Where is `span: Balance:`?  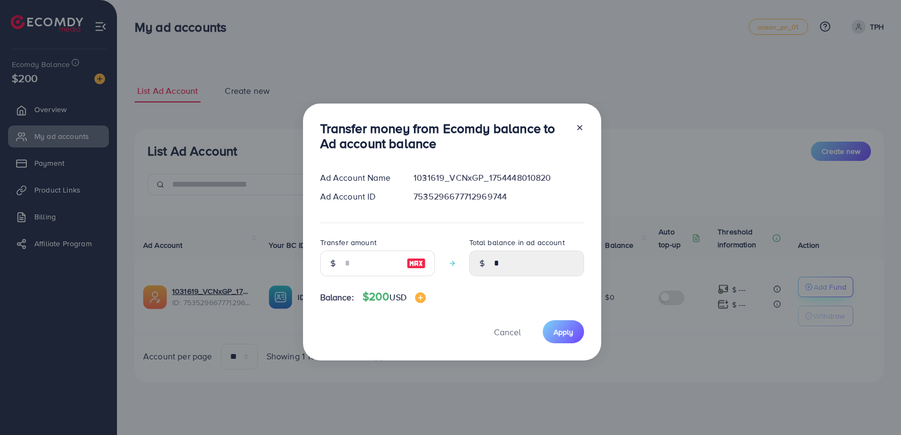 span: Balance: is located at coordinates (337, 297).